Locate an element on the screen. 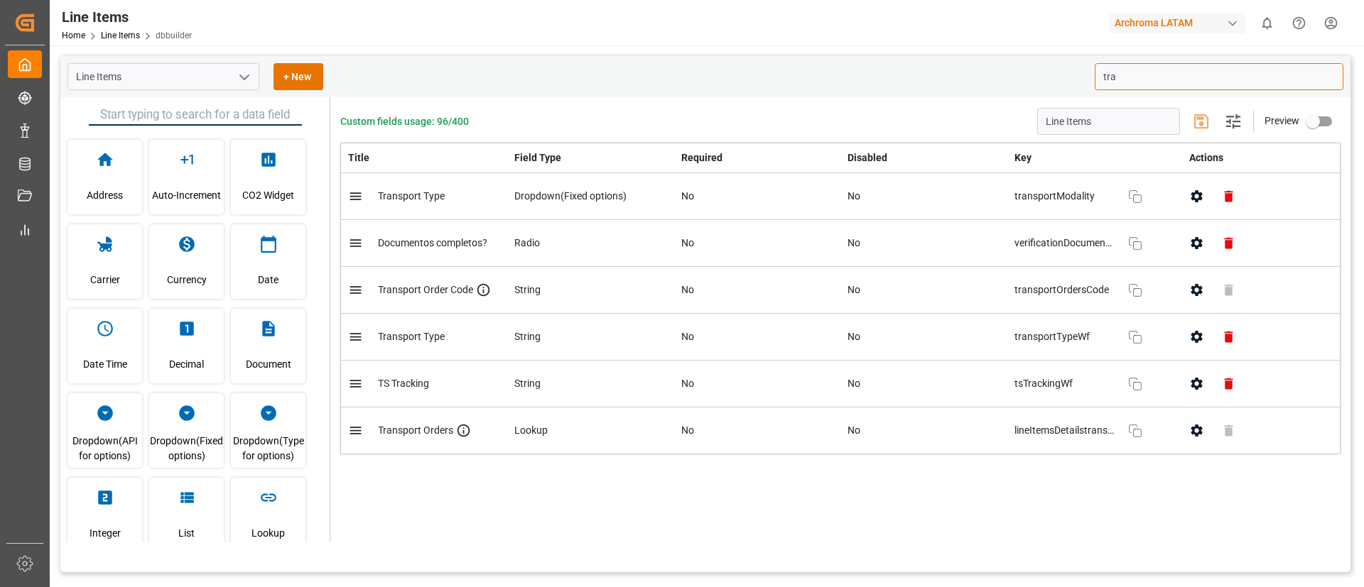 The width and height of the screenshot is (1364, 587). span: transportOrdersCode is located at coordinates (1064, 290).